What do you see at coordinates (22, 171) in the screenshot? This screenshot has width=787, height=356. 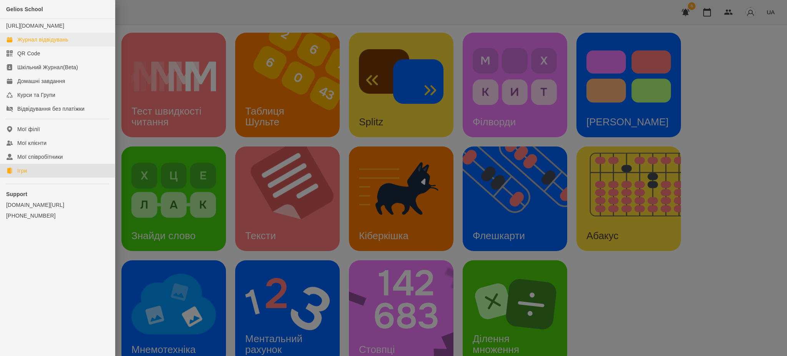 I see `div: Ігри` at bounding box center [22, 171].